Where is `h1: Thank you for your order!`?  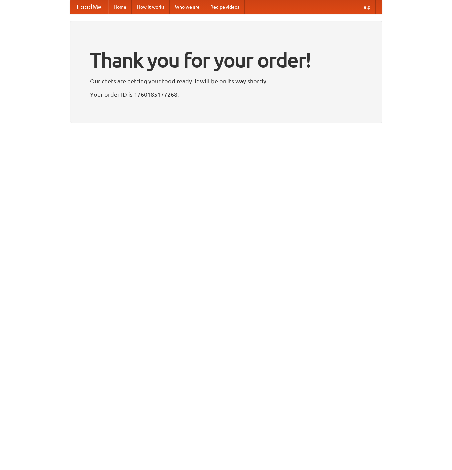 h1: Thank you for your order! is located at coordinates (226, 60).